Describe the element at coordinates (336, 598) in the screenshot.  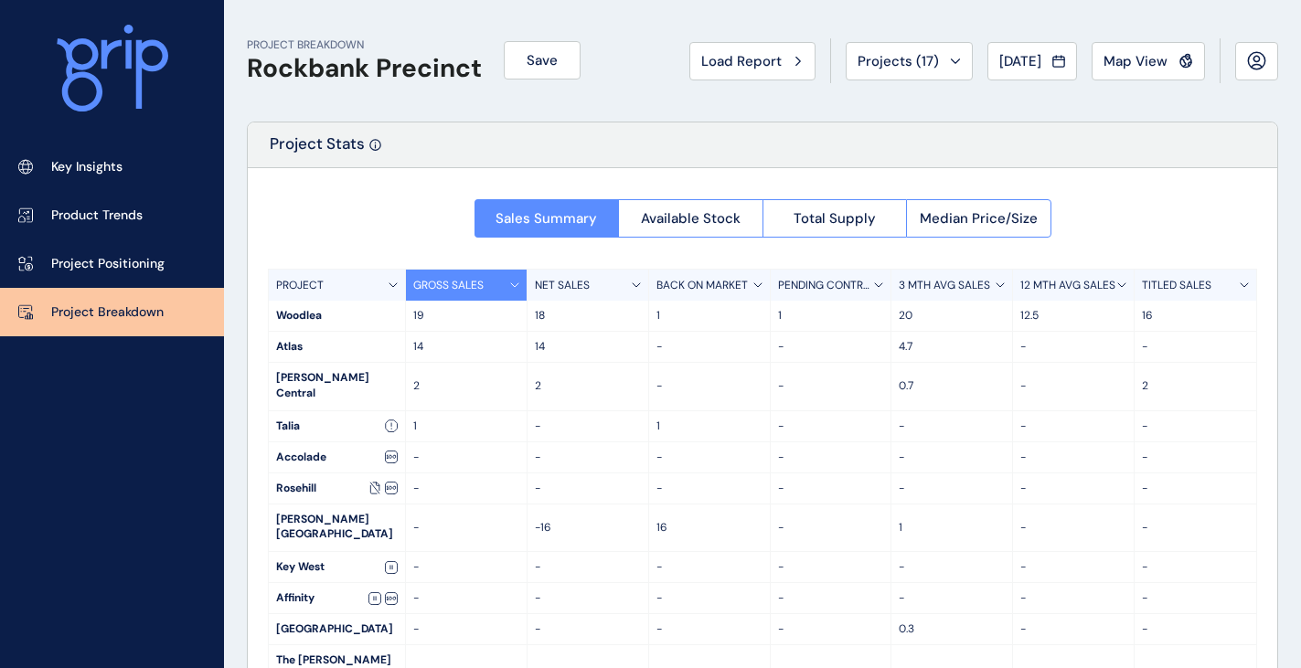
I see `div: Affinity` at that location.